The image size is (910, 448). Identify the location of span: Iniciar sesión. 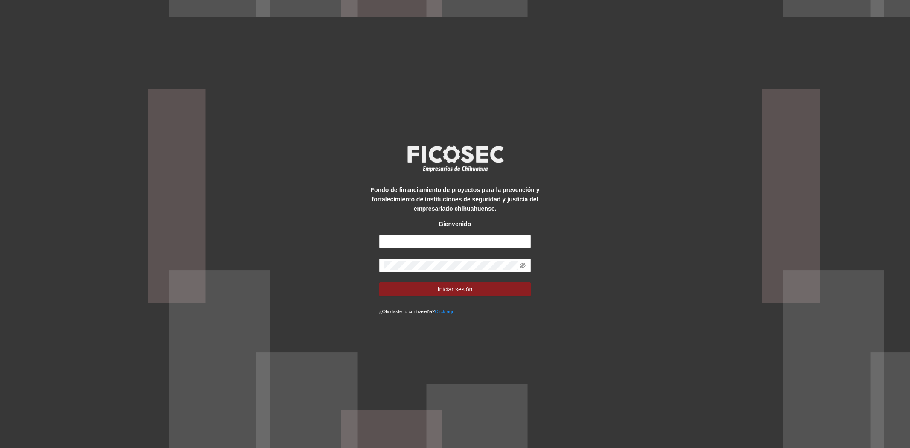
(455, 289).